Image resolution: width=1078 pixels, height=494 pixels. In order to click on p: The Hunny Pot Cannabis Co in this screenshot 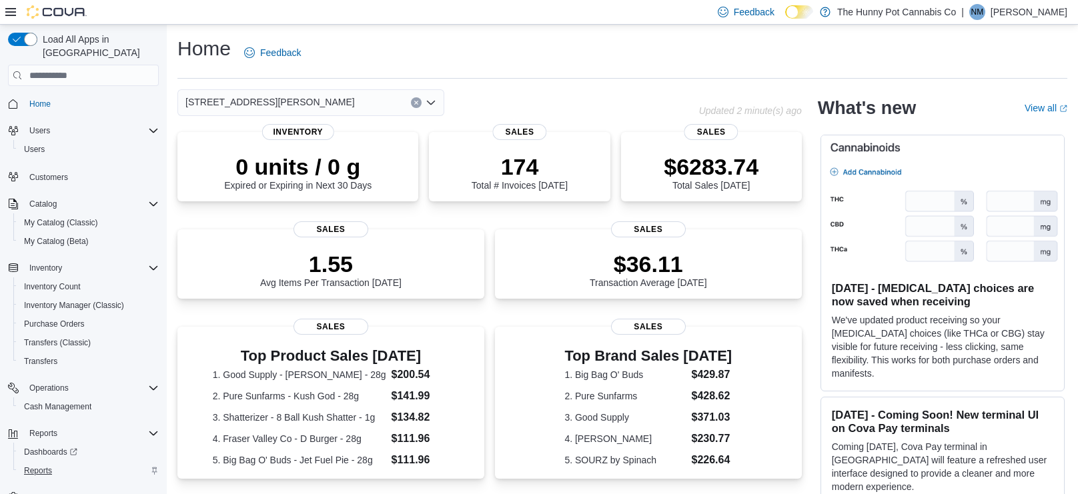, I will do `click(897, 12)`.